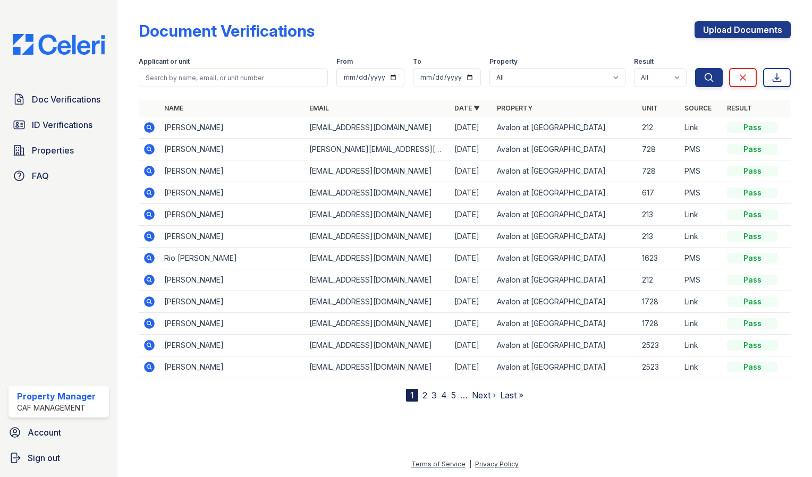 The image size is (812, 477). I want to click on a: Name, so click(174, 108).